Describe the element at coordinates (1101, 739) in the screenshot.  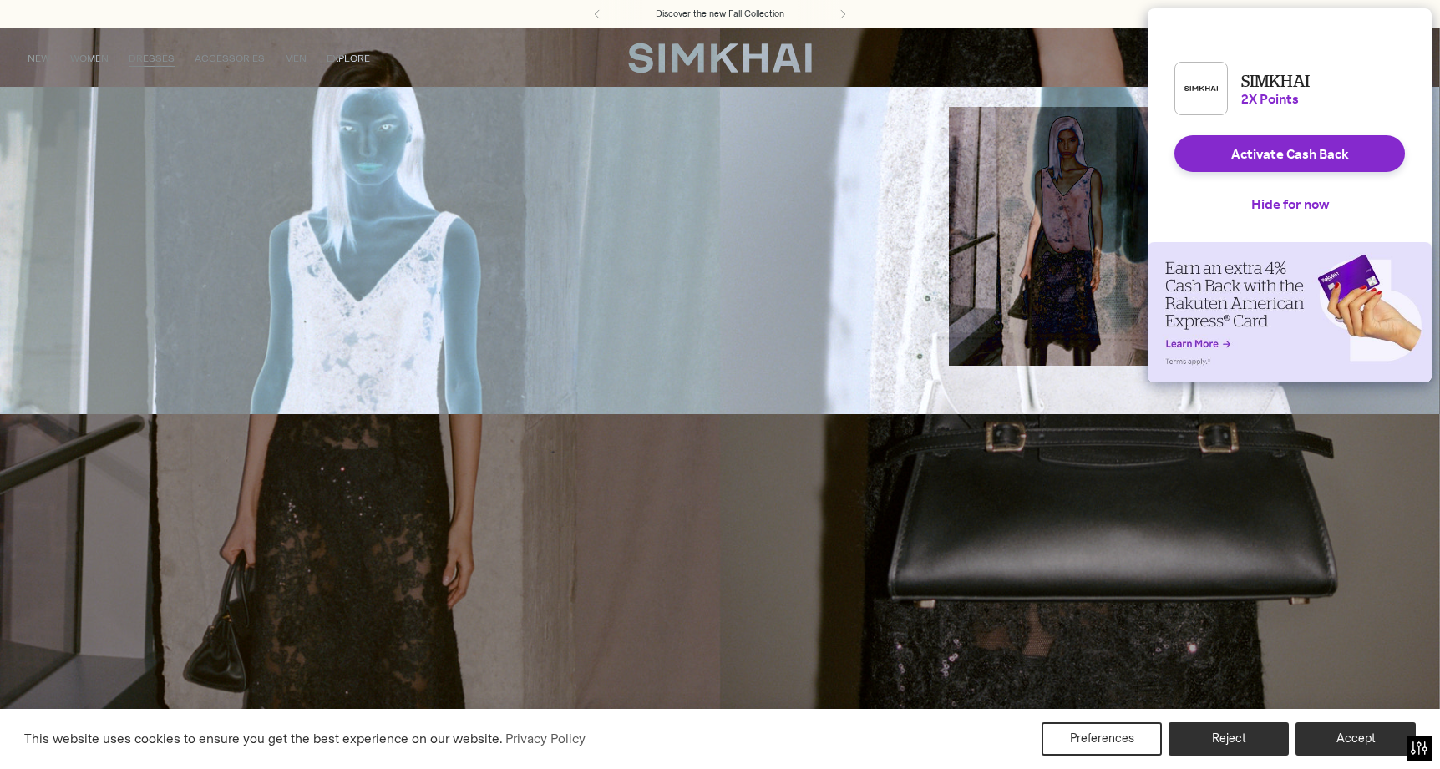
I see `button: Preferences` at that location.